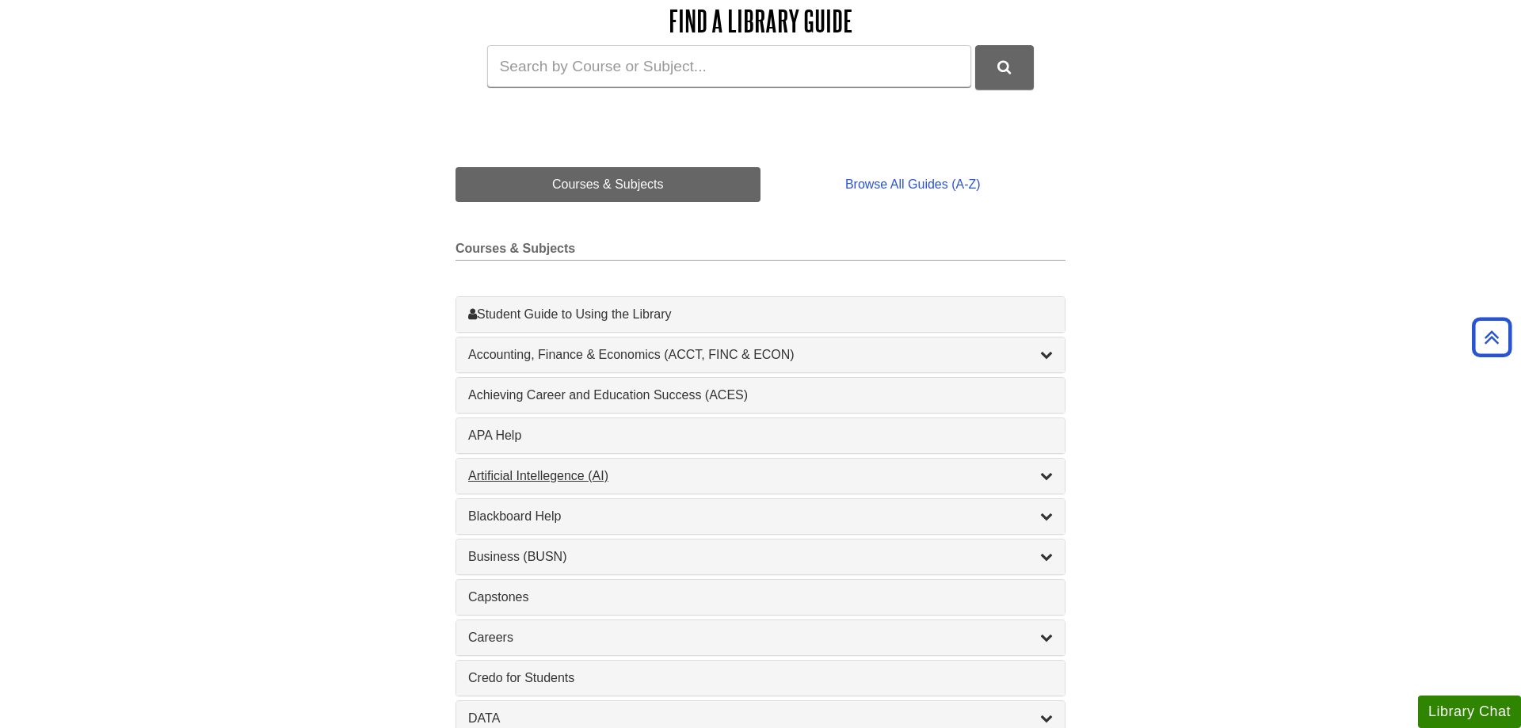 Image resolution: width=1521 pixels, height=728 pixels. Describe the element at coordinates (607, 185) in the screenshot. I see `a: Courses & Subjects` at that location.